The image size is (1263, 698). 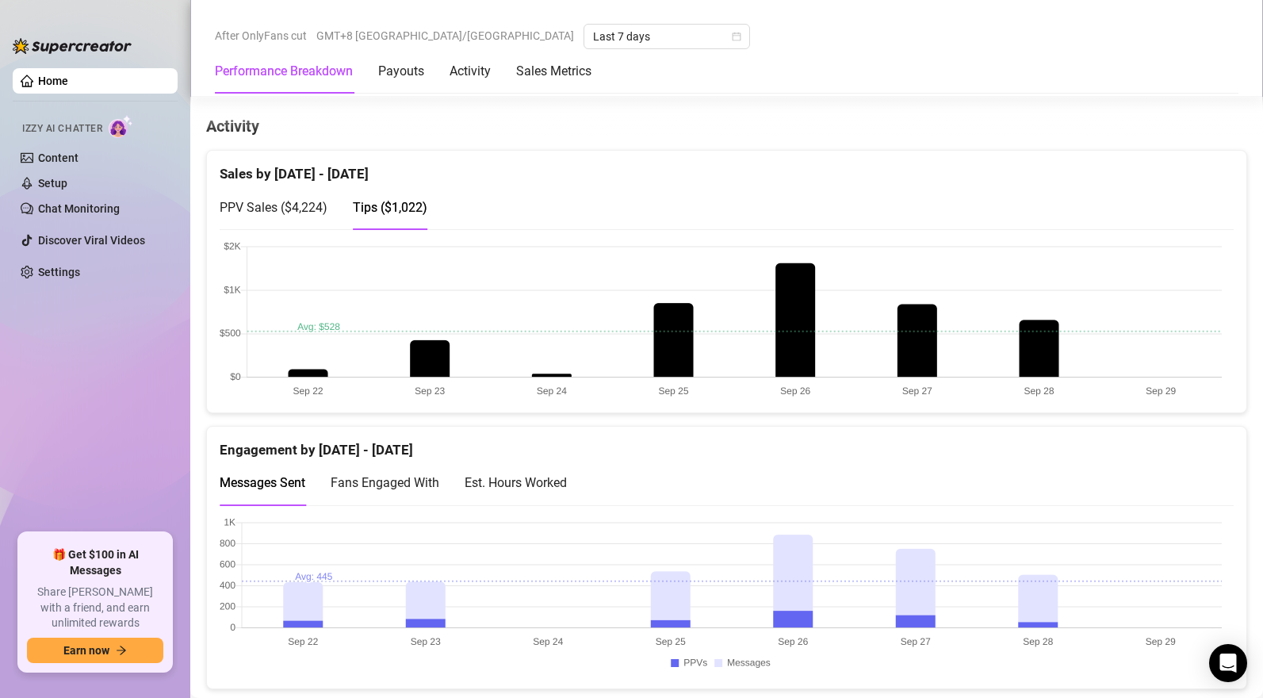 I want to click on a: Setup, so click(x=52, y=183).